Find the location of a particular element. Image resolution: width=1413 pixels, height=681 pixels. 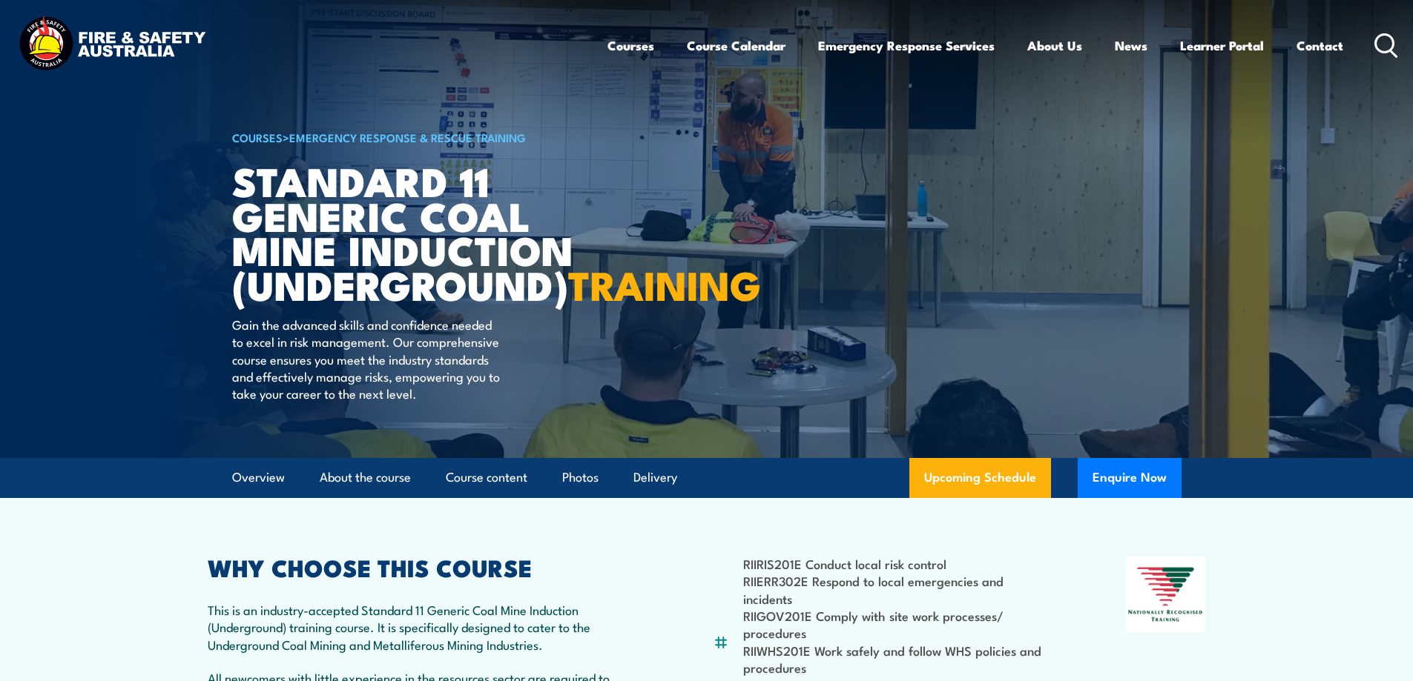

a: About Us is located at coordinates (1054, 45).